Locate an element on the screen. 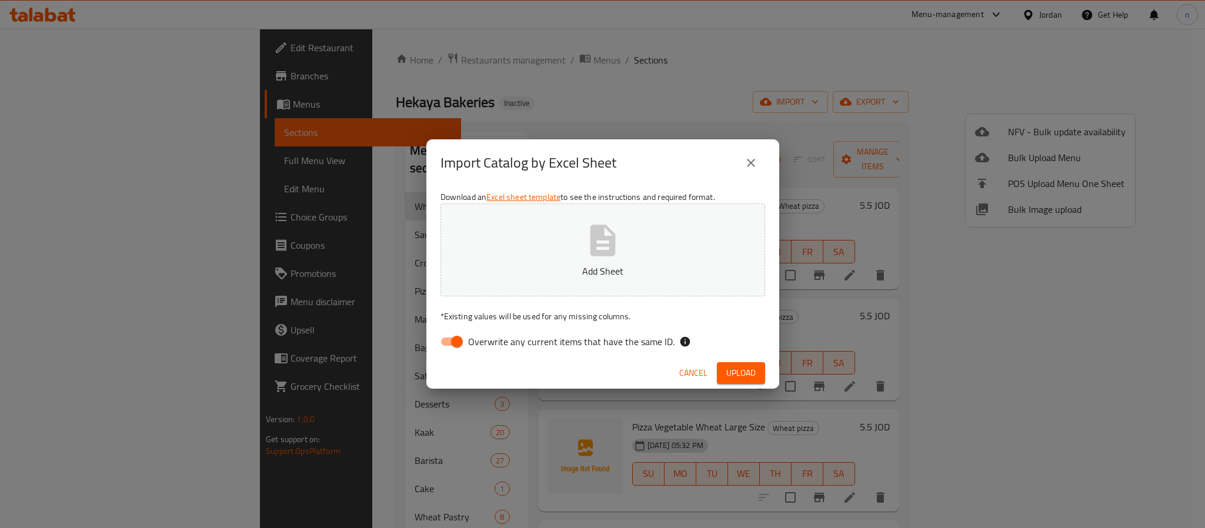 This screenshot has width=1205, height=528. span: Overwrite any current items that have the same ID. is located at coordinates (571, 342).